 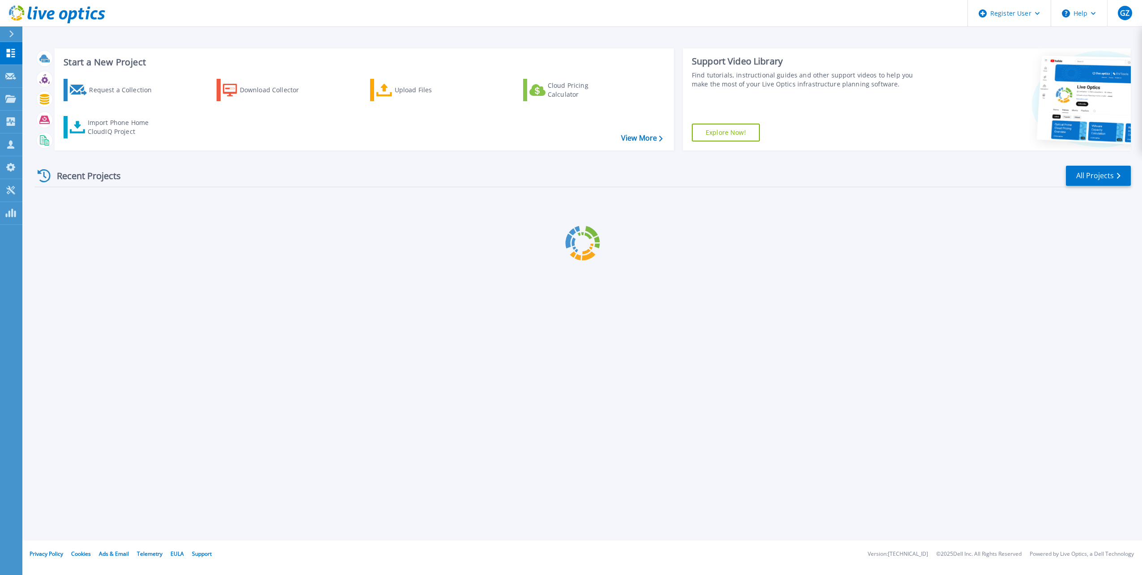 What do you see at coordinates (81, 553) in the screenshot?
I see `a: Cookies` at bounding box center [81, 553].